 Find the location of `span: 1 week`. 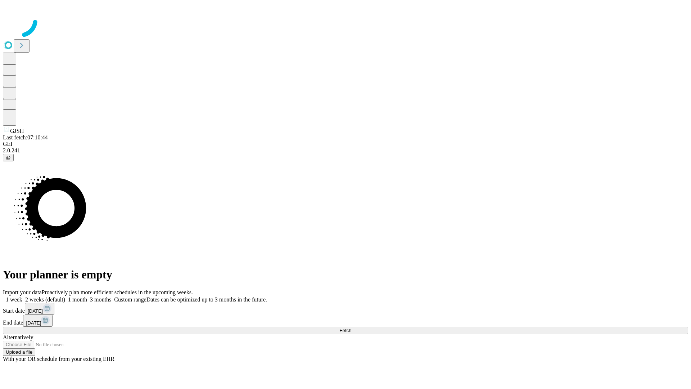

span: 1 week is located at coordinates (14, 299).